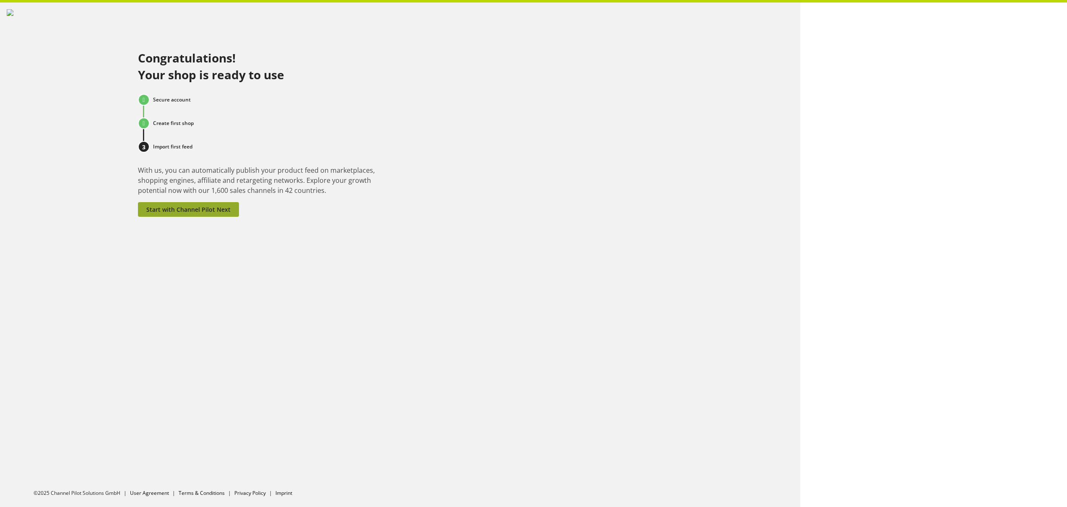 The image size is (1067, 507). What do you see at coordinates (149, 493) in the screenshot?
I see `a: User Agreement` at bounding box center [149, 493].